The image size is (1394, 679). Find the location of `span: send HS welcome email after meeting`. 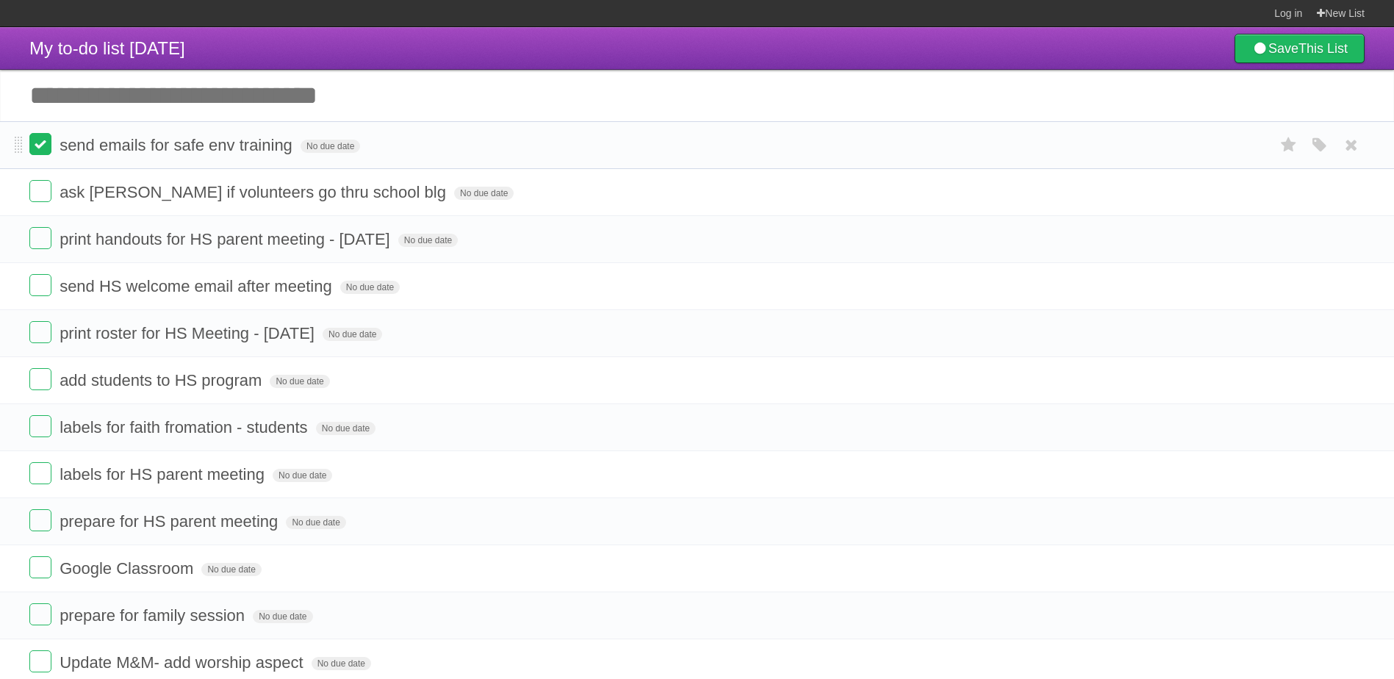

span: send HS welcome email after meeting is located at coordinates (198, 286).